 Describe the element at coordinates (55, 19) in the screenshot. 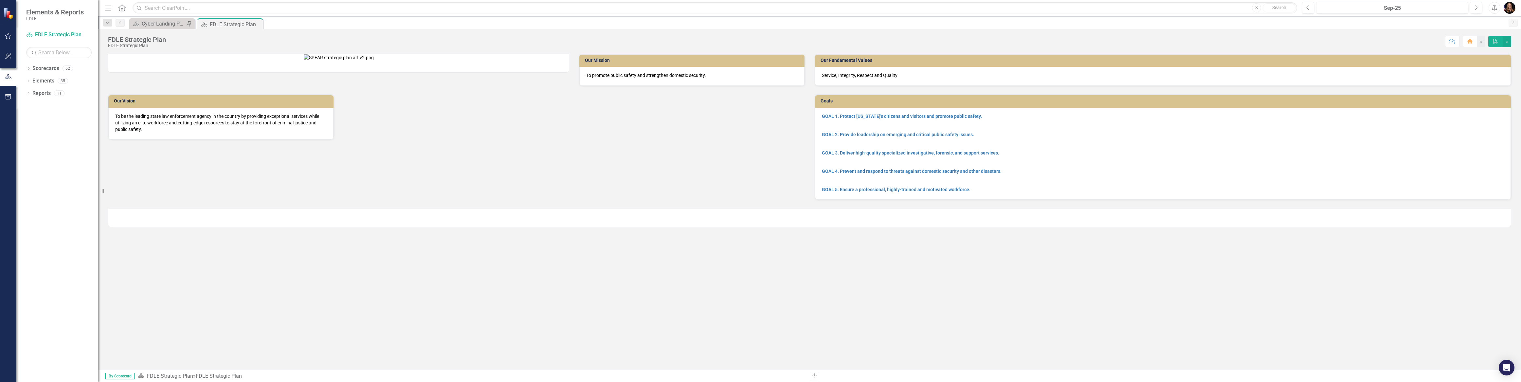

I see `small: FDLE` at that location.